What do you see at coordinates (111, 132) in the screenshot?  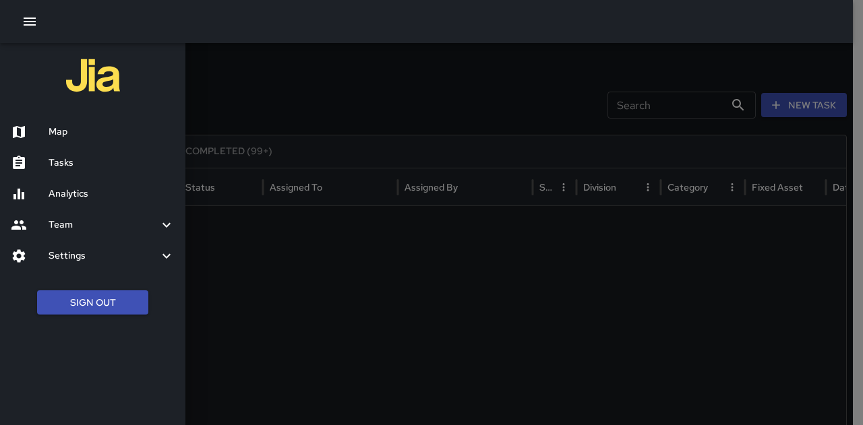 I see `h6: Map` at bounding box center [111, 132].